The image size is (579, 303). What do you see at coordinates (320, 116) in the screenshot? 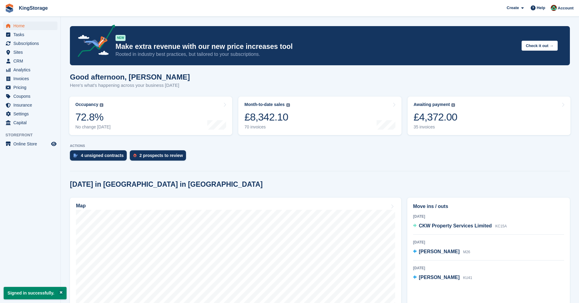
I see `a: Month-to-date sales £8,342.10 70 invoices` at bounding box center [320, 116].